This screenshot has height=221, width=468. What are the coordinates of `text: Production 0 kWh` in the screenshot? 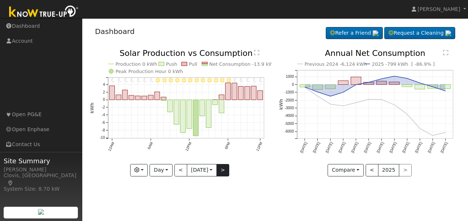 It's located at (136, 64).